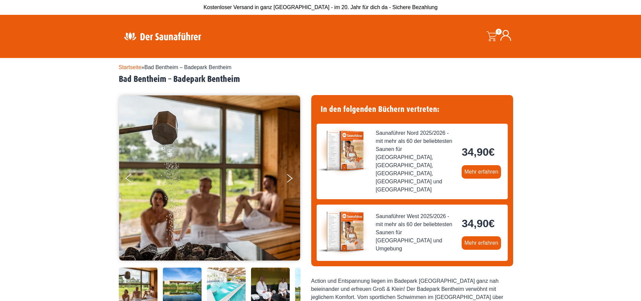 This screenshot has width=641, height=301. Describe the element at coordinates (344, 231) in the screenshot. I see `img: der-saunafuehrer-2025-west.jpg` at that location.